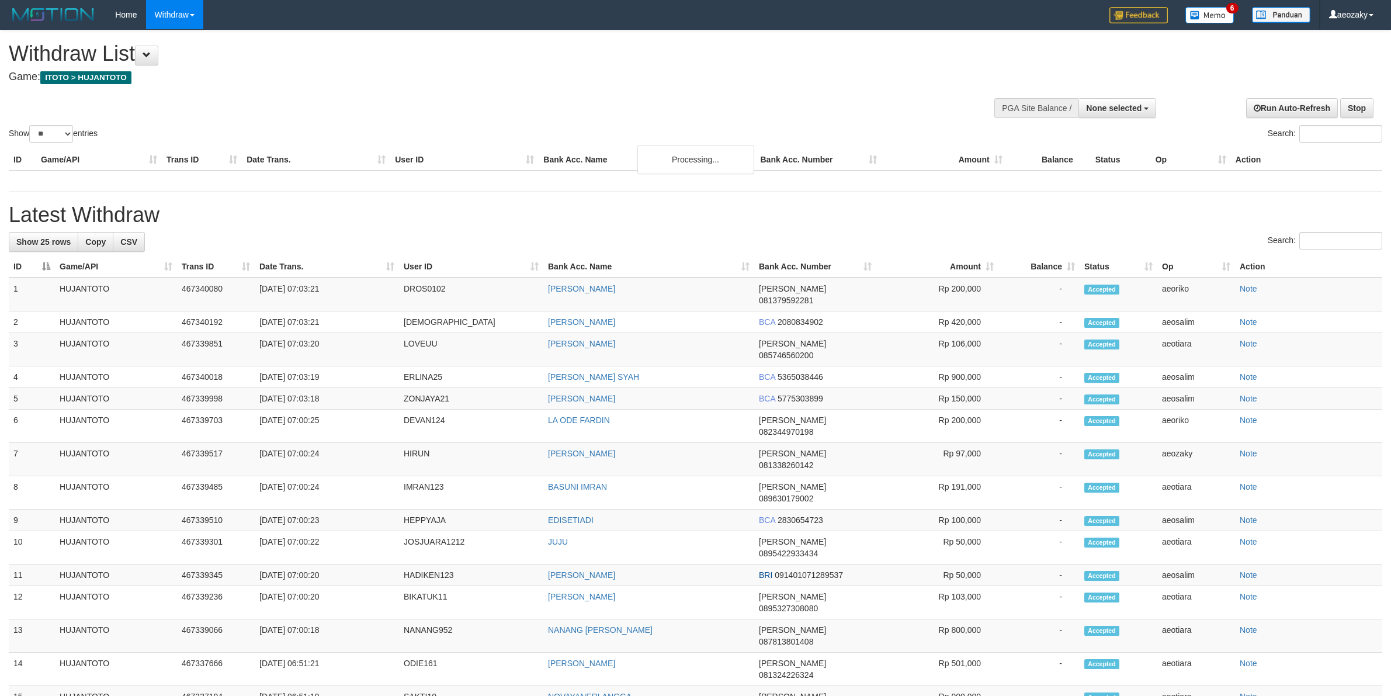 The width and height of the screenshot is (1391, 696). What do you see at coordinates (1196, 266) in the screenshot?
I see `th: Op: activate to sort column ascending` at bounding box center [1196, 266].